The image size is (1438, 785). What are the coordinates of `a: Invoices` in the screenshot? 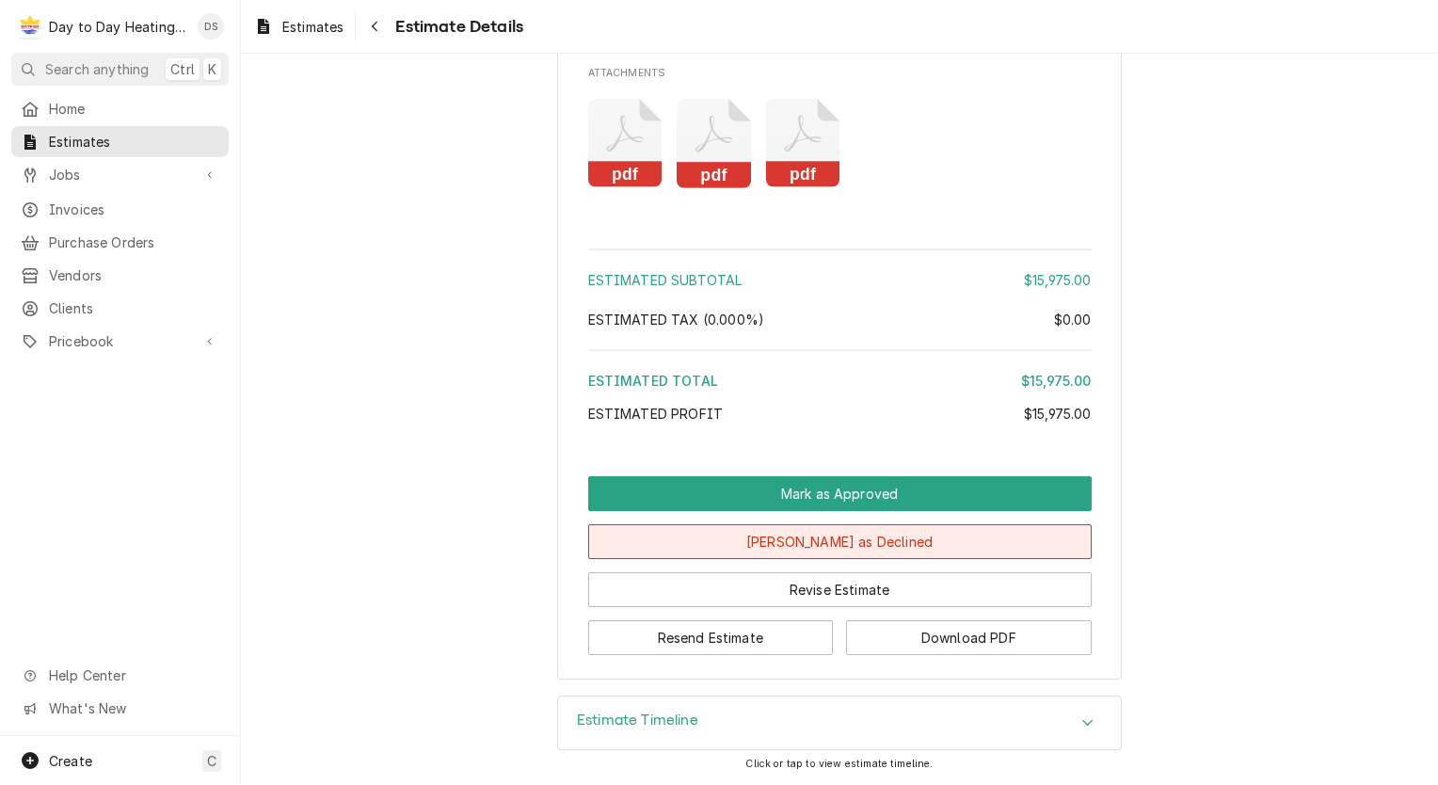 It's located at (120, 209).